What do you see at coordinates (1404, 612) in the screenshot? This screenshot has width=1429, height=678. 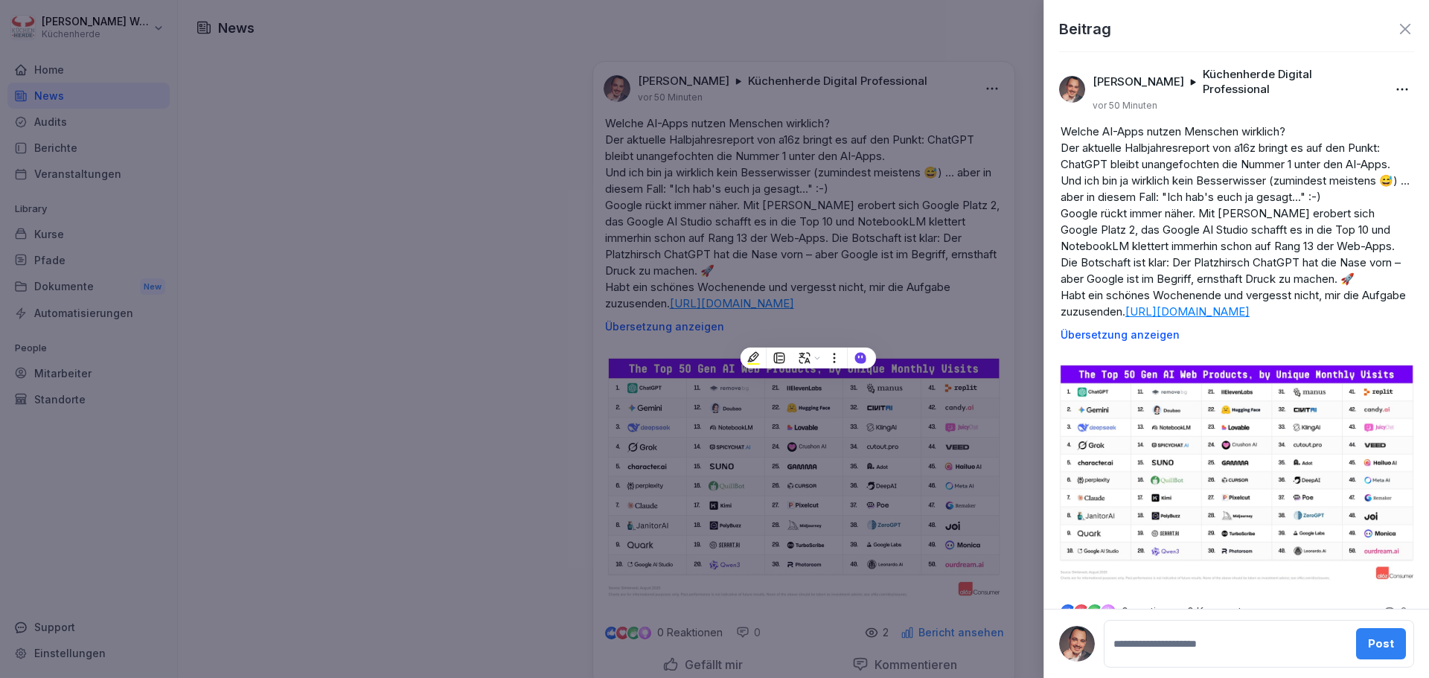 I see `p: 2` at bounding box center [1404, 612].